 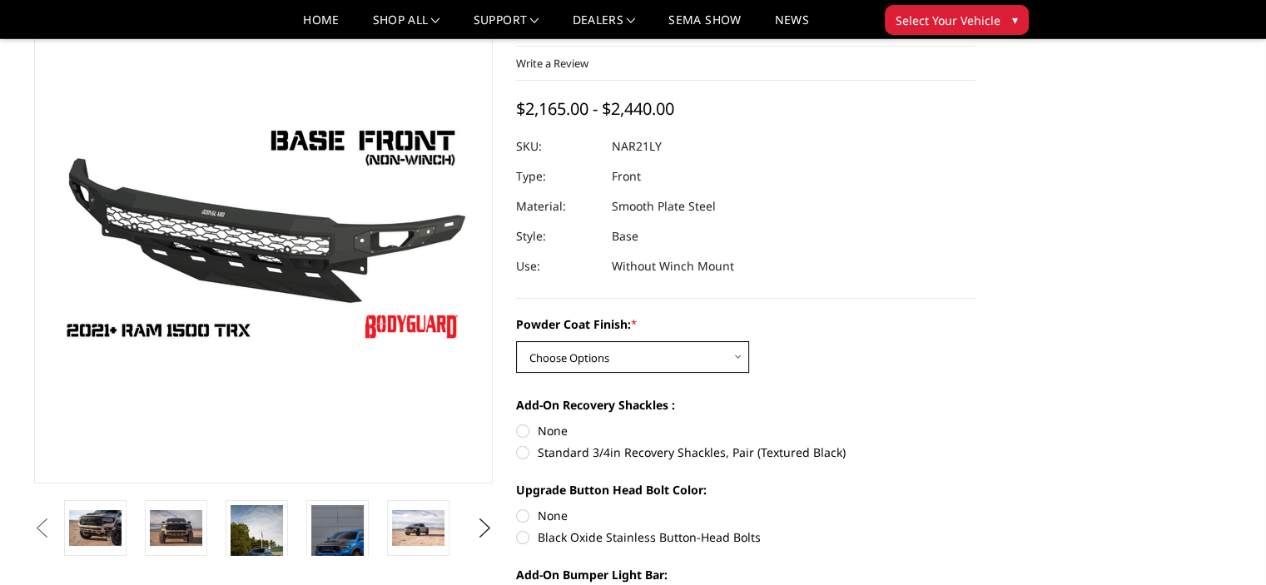 I want to click on a: shop all, so click(x=406, y=26).